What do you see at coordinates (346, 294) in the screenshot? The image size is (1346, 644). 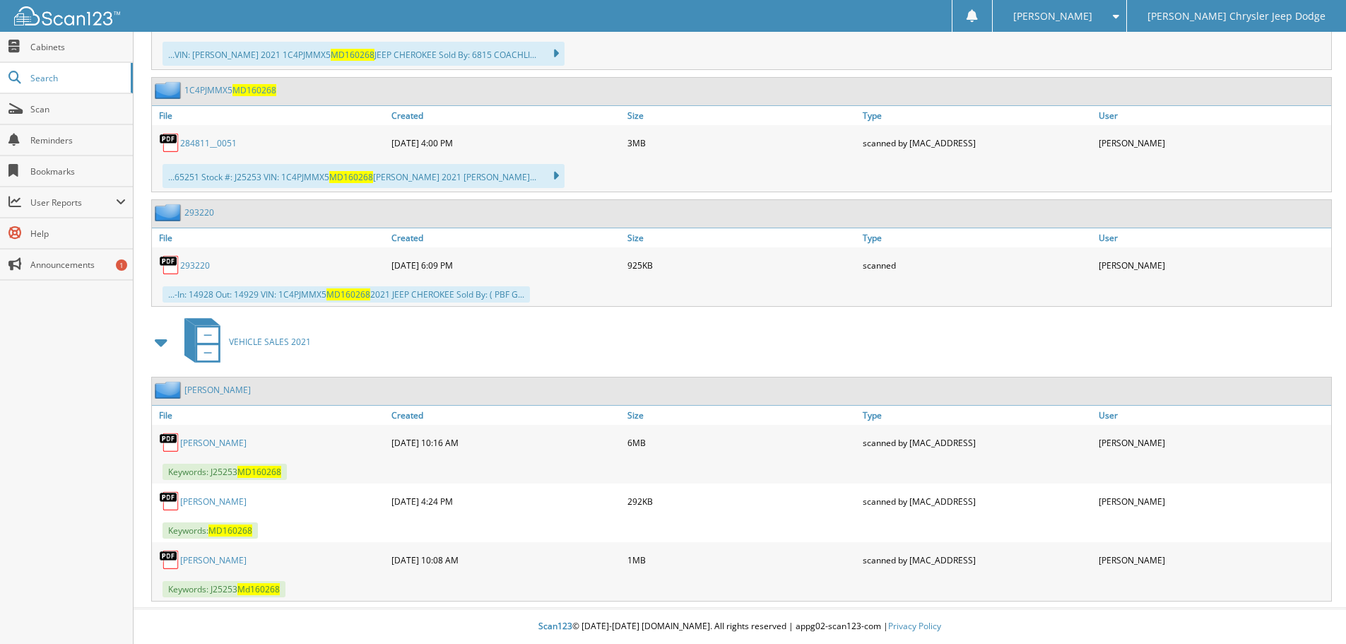 I see `div: ...-In: 14928 Out: 14929 VIN: 1C4PJMMX5 2021 JEEP CHEROKEE Sold By: ( PBF G...` at bounding box center [346, 294].